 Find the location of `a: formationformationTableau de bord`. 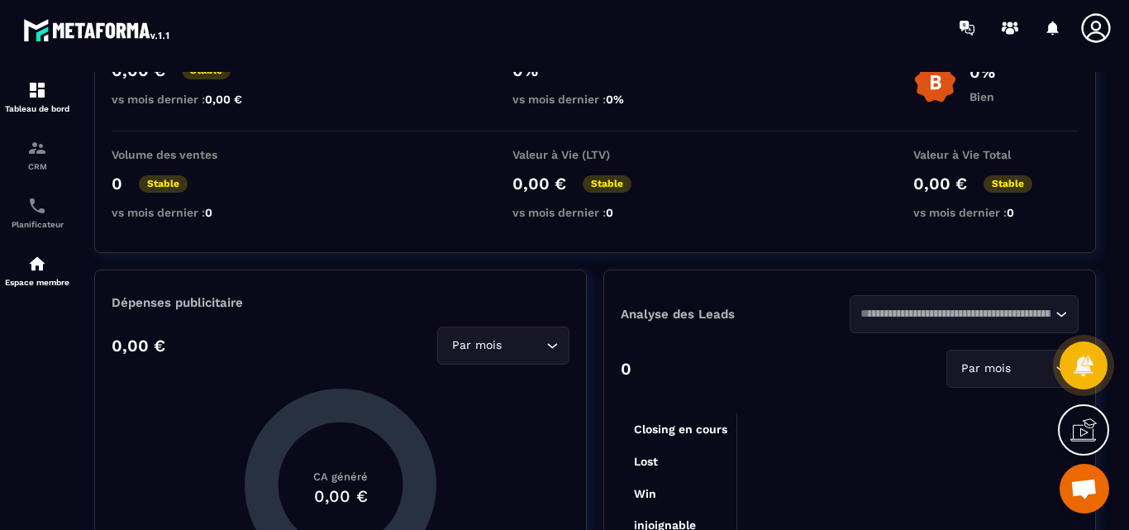

a: formationformationTableau de bord is located at coordinates (37, 97).